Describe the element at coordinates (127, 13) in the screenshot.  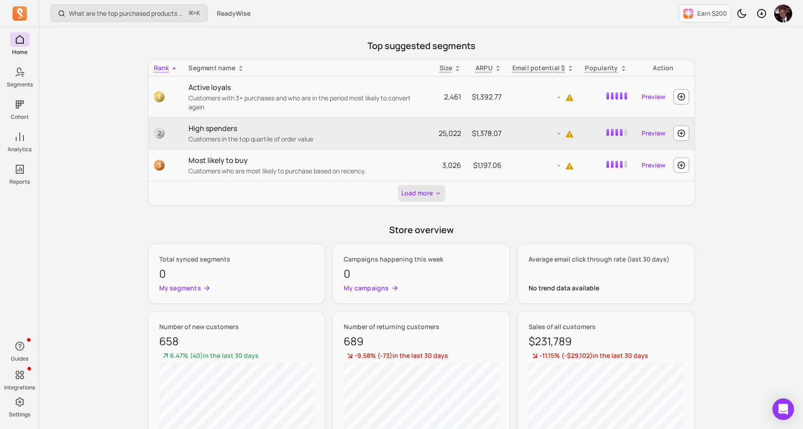
I see `p: What are the top purchased products after sending a campaign?` at that location.